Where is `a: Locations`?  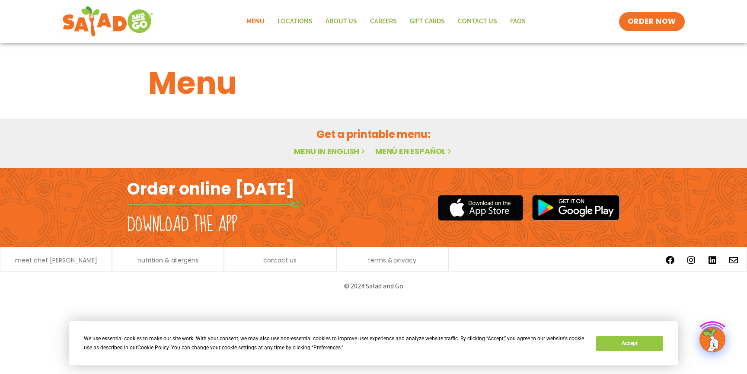
a: Locations is located at coordinates (295, 22).